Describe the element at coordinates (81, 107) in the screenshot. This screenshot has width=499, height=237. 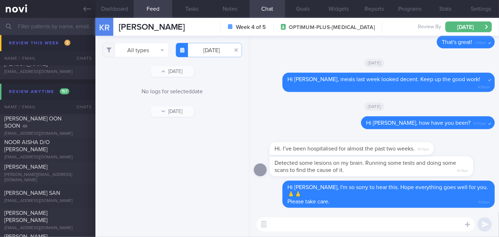
I see `div: Chats` at that location.